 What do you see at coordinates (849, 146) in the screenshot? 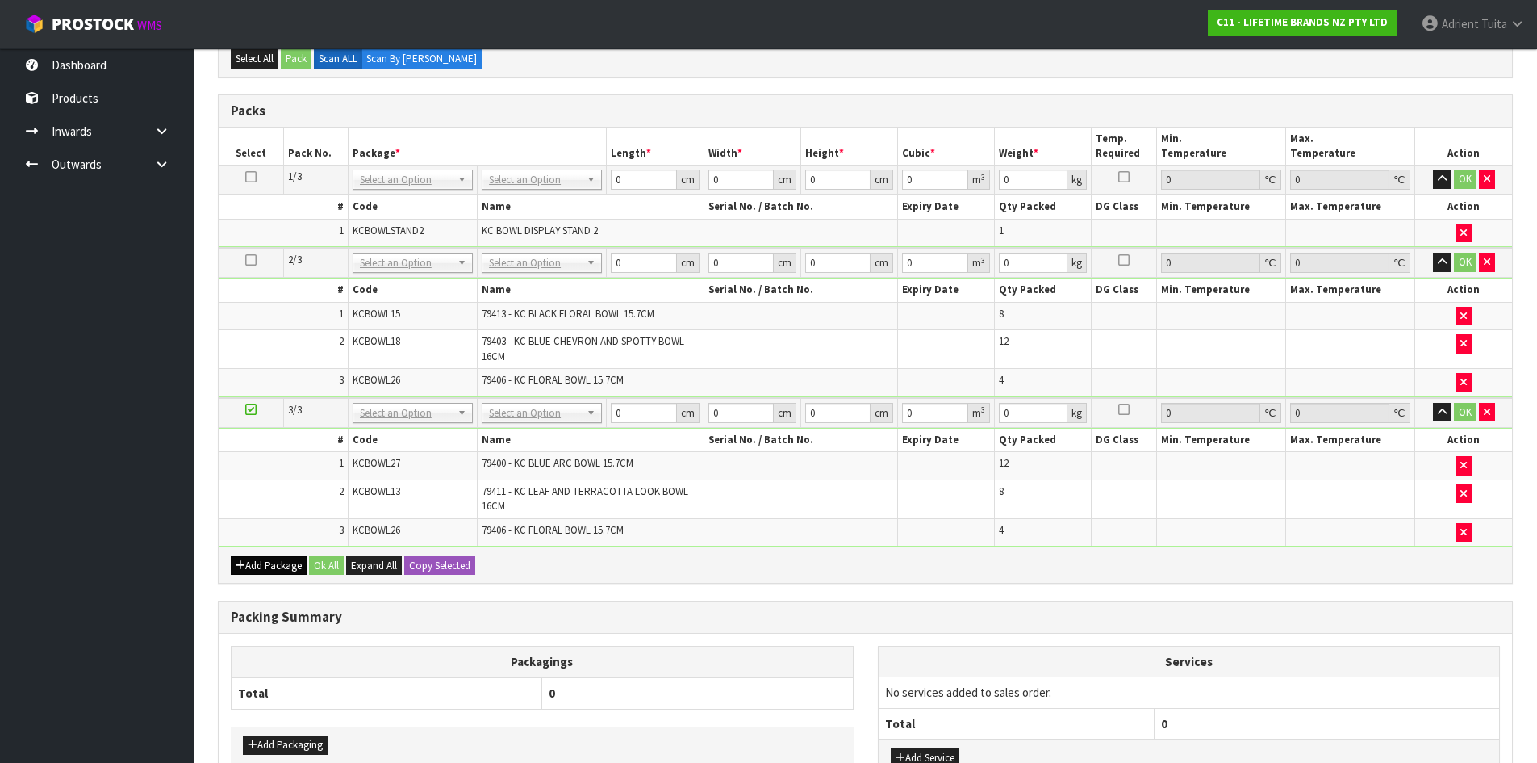
I see `th: Height` at bounding box center [849, 146].